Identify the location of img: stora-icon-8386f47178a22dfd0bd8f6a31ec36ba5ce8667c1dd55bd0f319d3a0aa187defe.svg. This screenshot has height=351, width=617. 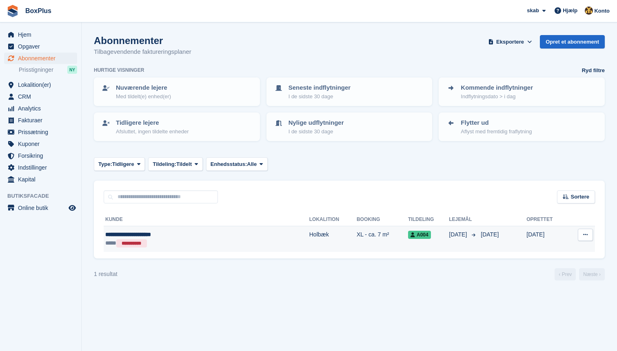
(13, 11).